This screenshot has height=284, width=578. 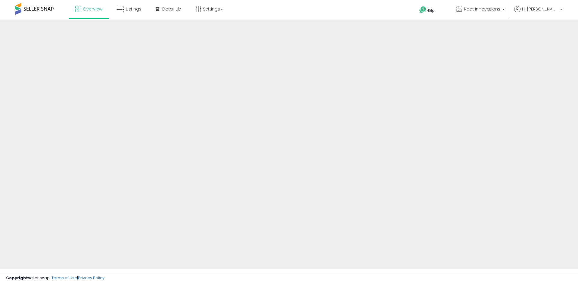 What do you see at coordinates (430, 11) in the screenshot?
I see `a: Help` at bounding box center [430, 11].